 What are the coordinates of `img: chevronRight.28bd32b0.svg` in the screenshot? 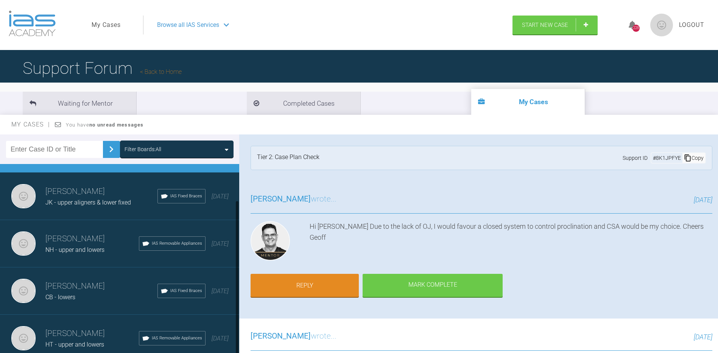 It's located at (111, 149).